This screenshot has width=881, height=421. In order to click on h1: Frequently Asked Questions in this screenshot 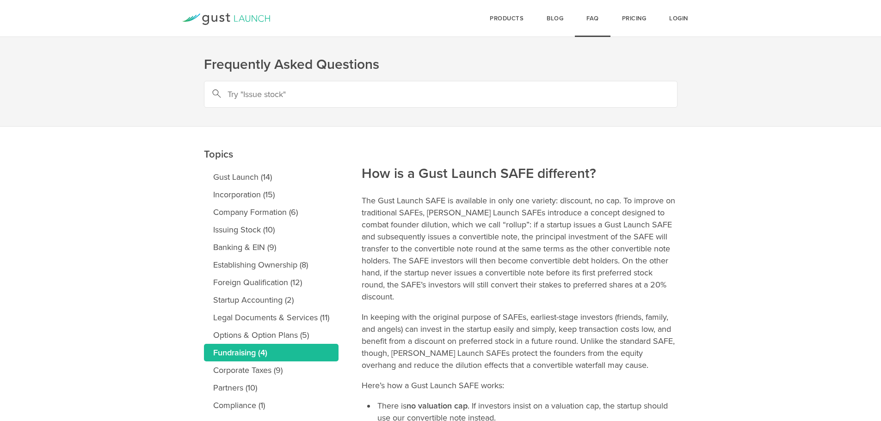, I will do `click(441, 65)`.